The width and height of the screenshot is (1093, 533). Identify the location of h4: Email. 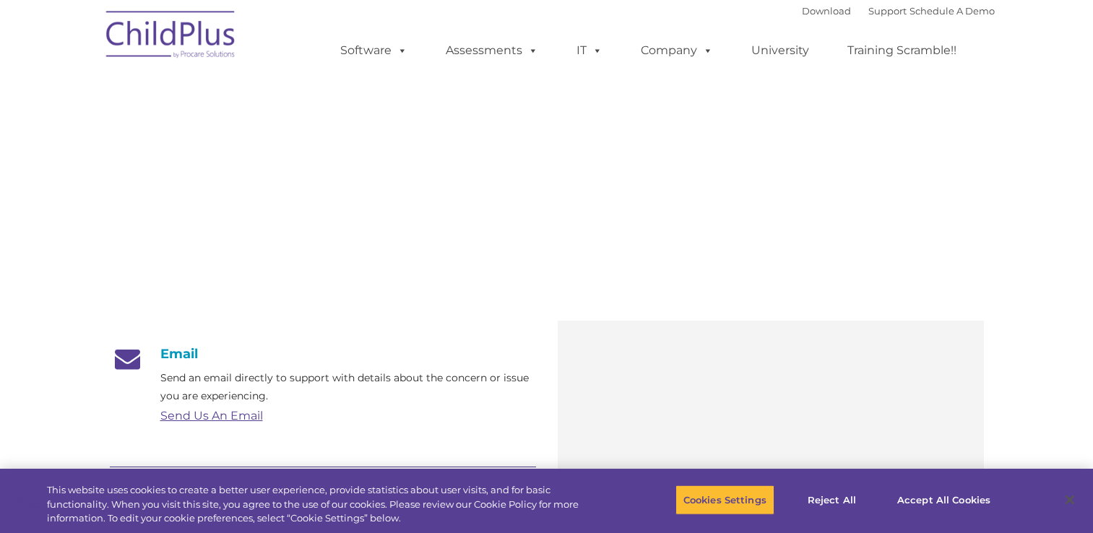
(323, 354).